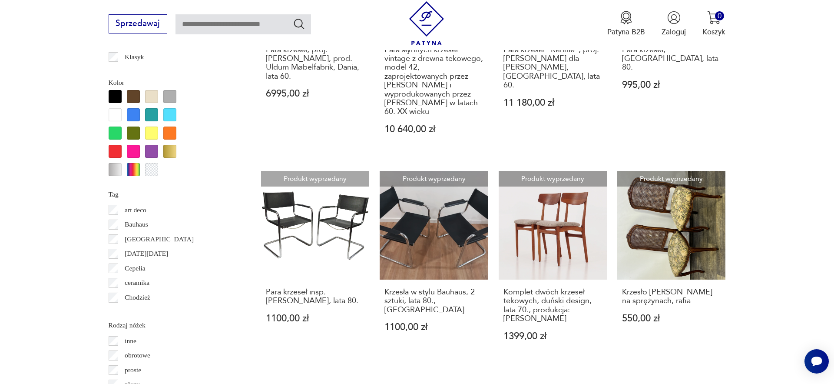  What do you see at coordinates (434, 265) in the screenshot?
I see `a: Produkt wyprzedanyKrzesła w stylu Bauhaus, 2 sztuki, lata 80., WłochyKrzesła w stylu Bauhaus, 2 s...` at bounding box center [434, 265].